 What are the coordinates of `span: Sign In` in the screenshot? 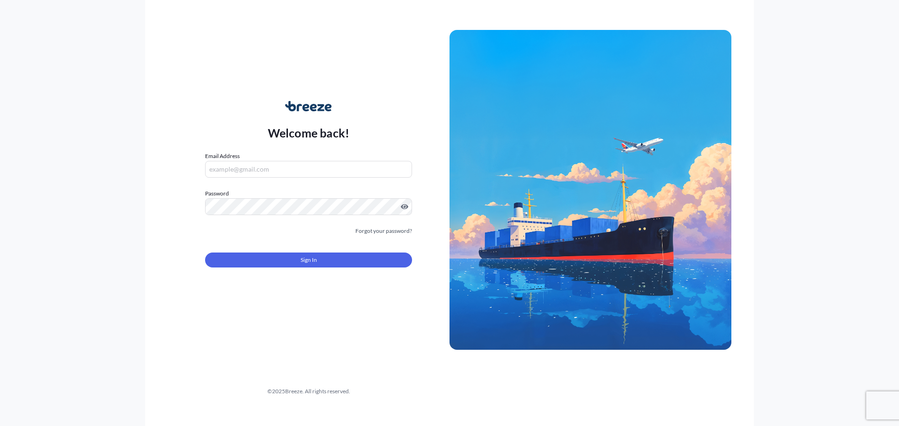 It's located at (309, 260).